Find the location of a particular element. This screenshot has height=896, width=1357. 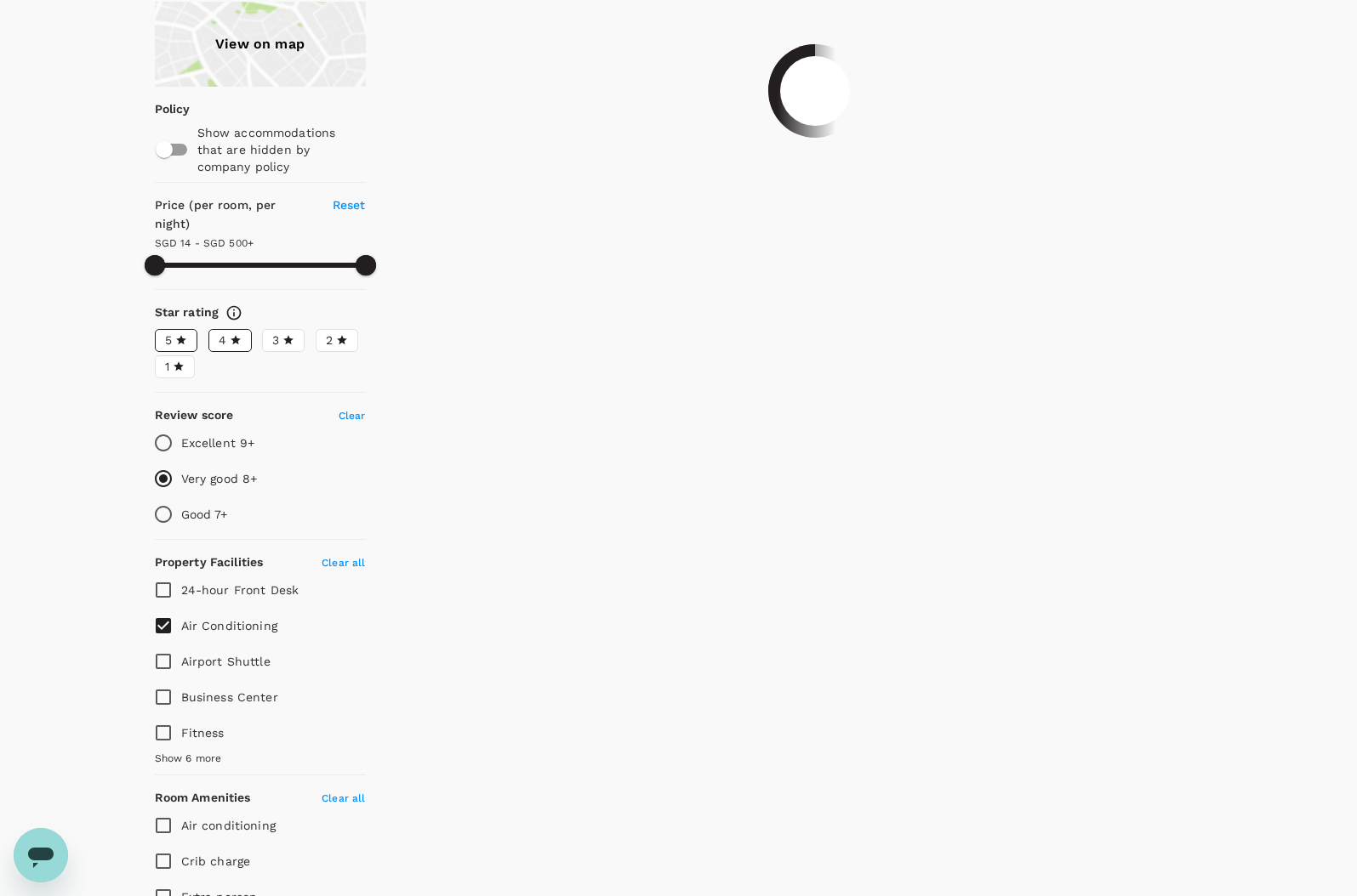

span: 3 is located at coordinates (276, 340).